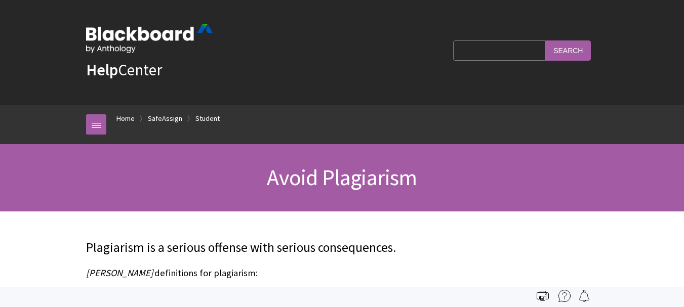 This screenshot has width=684, height=307. Describe the element at coordinates (126, 118) in the screenshot. I see `a: Home` at that location.